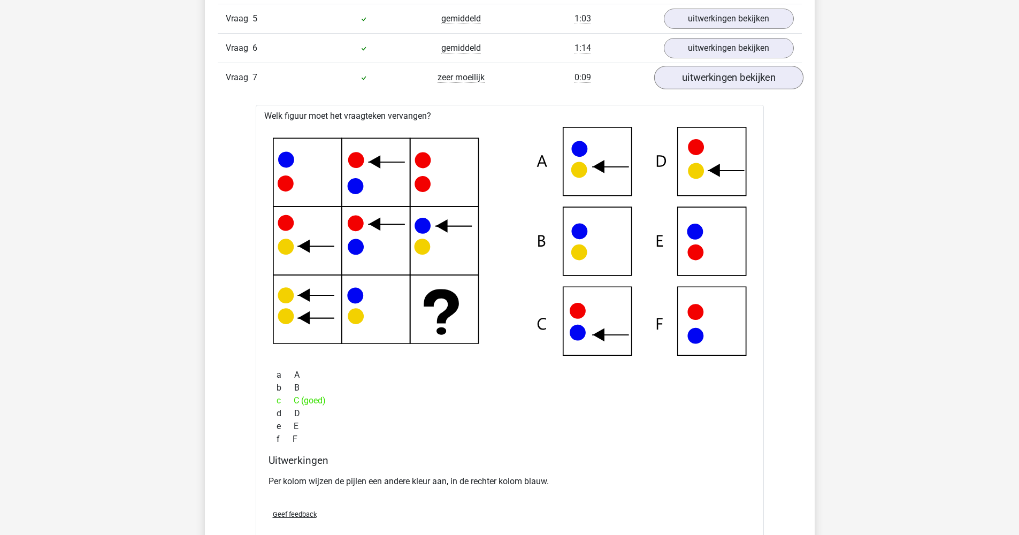 This screenshot has height=535, width=1019. Describe the element at coordinates (510, 414) in the screenshot. I see `div: D` at that location.